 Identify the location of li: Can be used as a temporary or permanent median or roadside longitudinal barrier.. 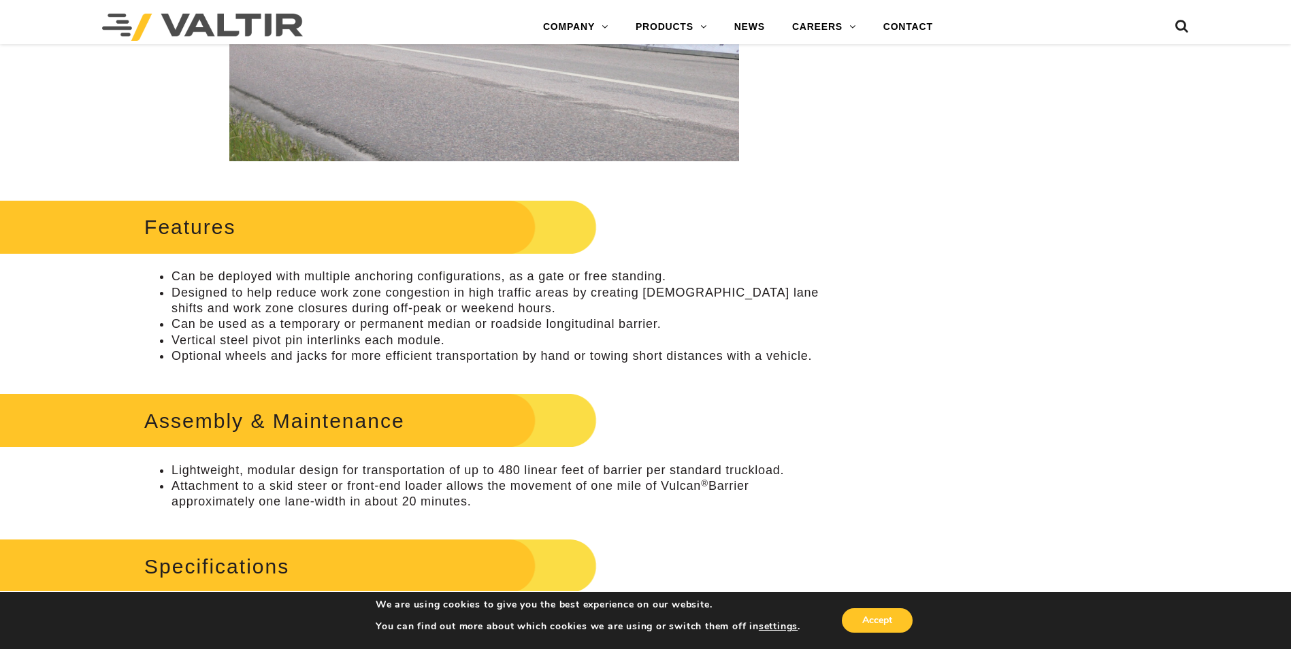
(498, 324).